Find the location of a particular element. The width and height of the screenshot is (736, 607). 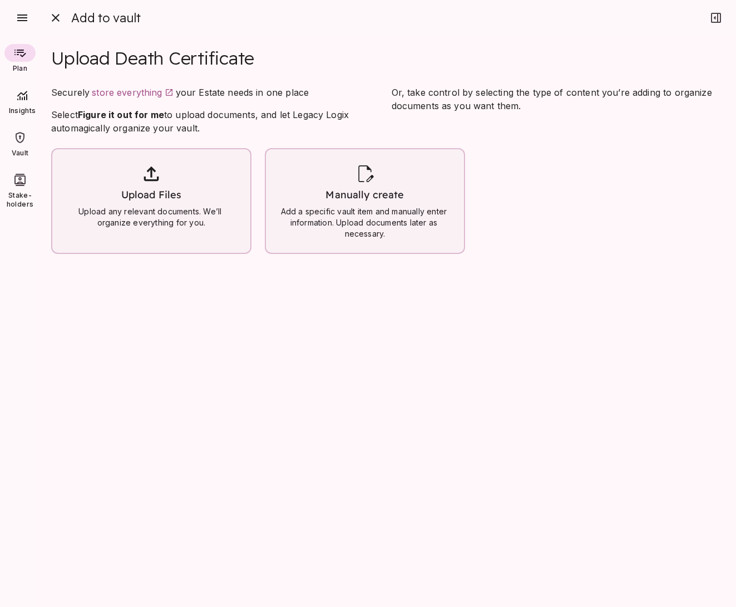

span: store everything is located at coordinates (127, 92).